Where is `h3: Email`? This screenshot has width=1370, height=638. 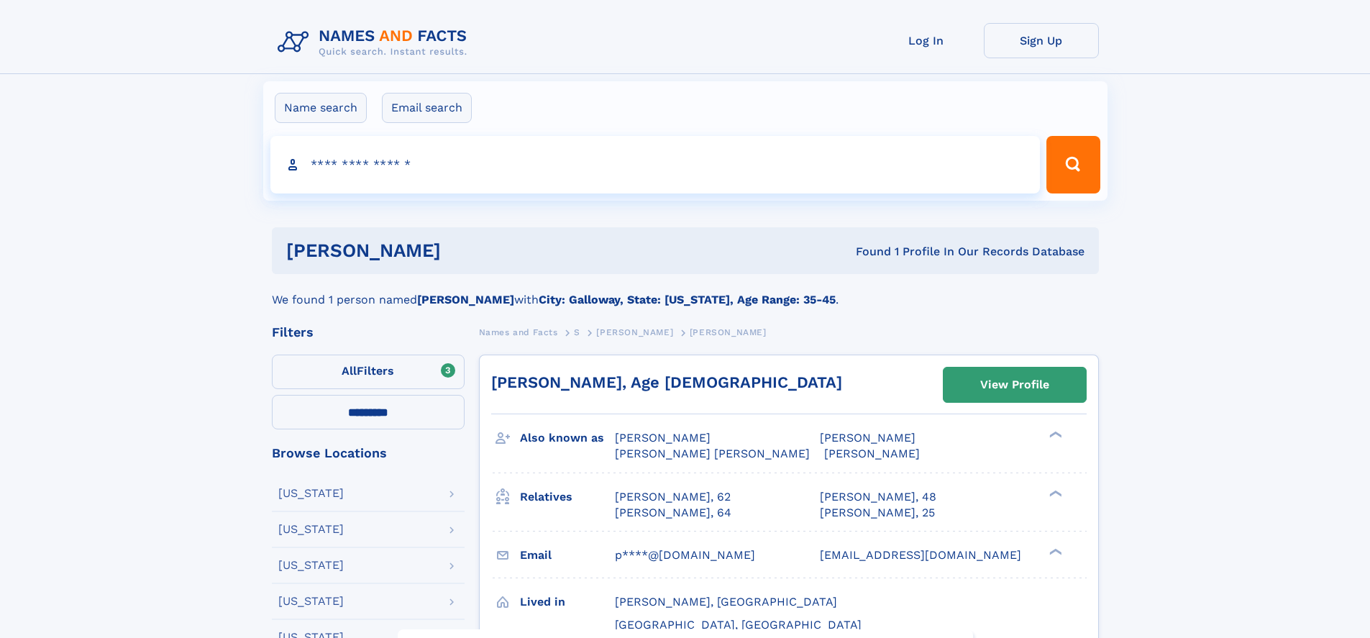 h3: Email is located at coordinates (567, 555).